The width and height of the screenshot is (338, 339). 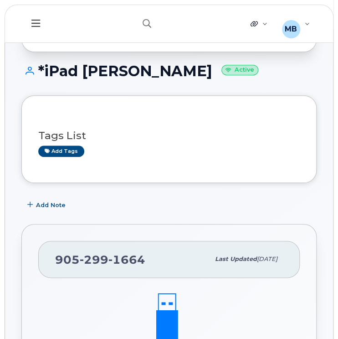 I want to click on h3: Tags List, so click(x=169, y=135).